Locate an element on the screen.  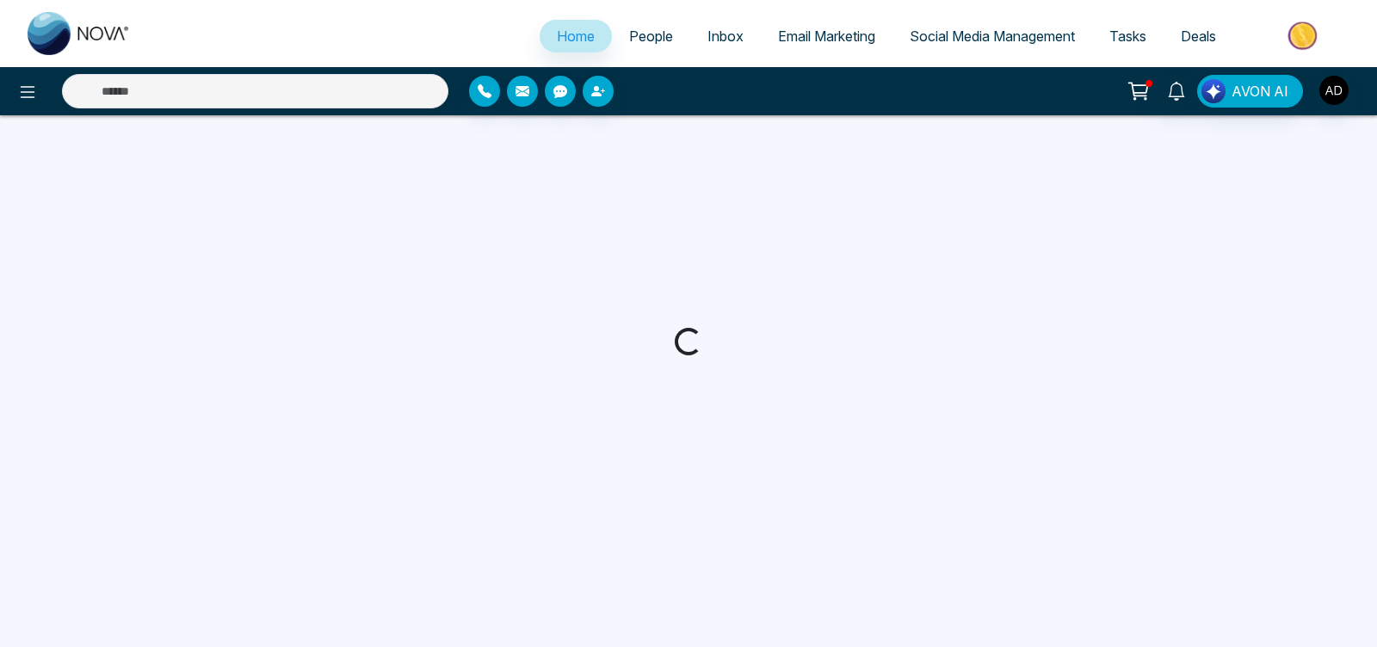
span: Email Marketing is located at coordinates (826, 36).